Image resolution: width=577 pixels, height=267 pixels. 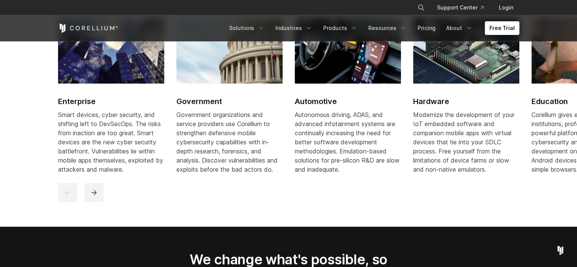 What do you see at coordinates (229, 50) in the screenshot?
I see `img: Government` at bounding box center [229, 50].